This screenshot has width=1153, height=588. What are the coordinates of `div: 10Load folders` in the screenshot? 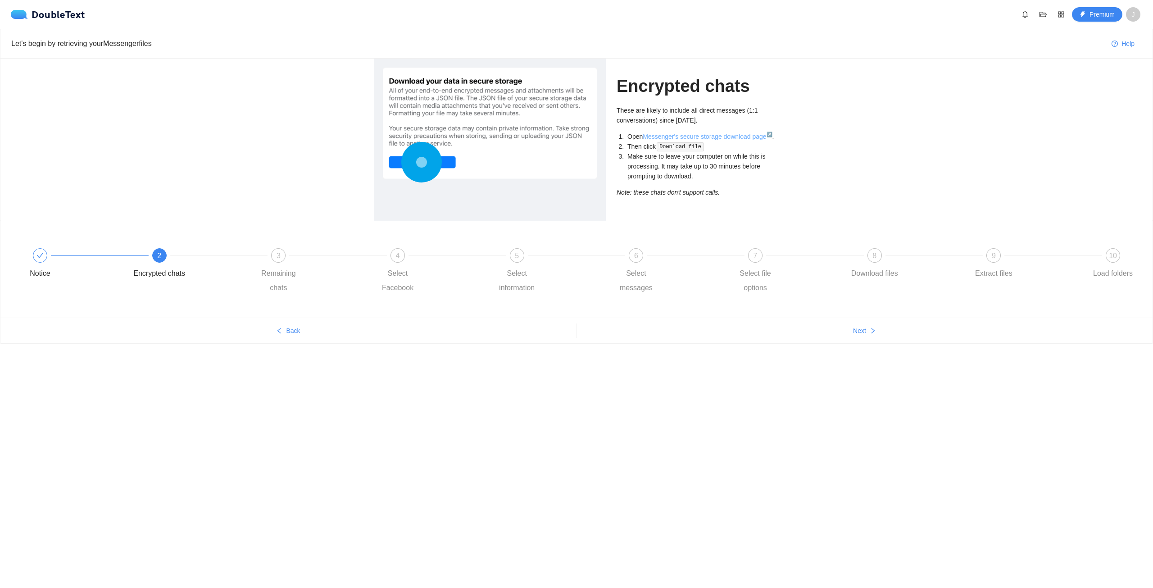 It's located at (1113, 264).